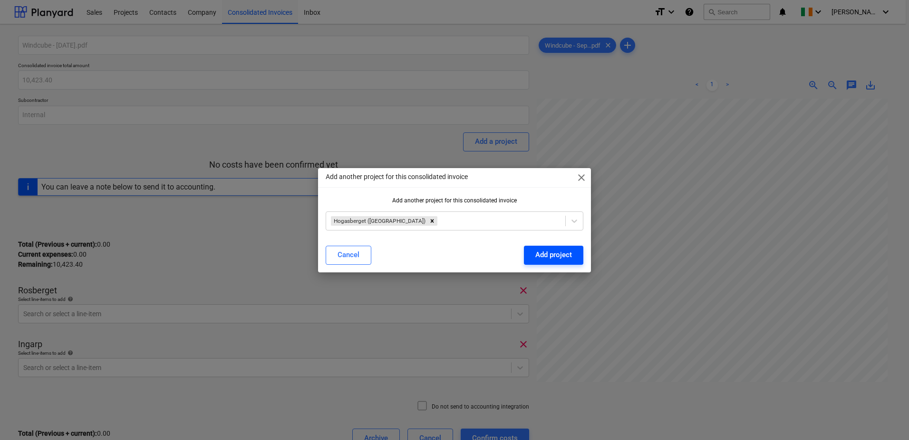 This screenshot has height=440, width=909. I want to click on span: close, so click(582, 177).